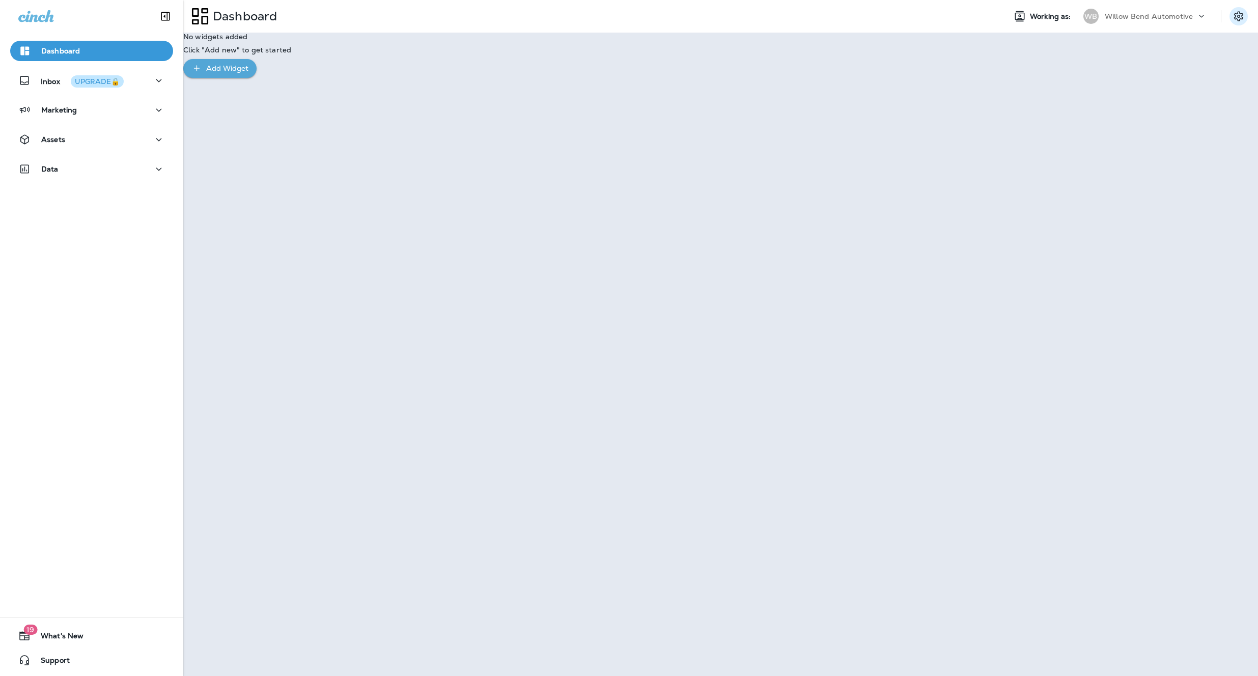  Describe the element at coordinates (82, 80) in the screenshot. I see `p: Inbox` at that location.